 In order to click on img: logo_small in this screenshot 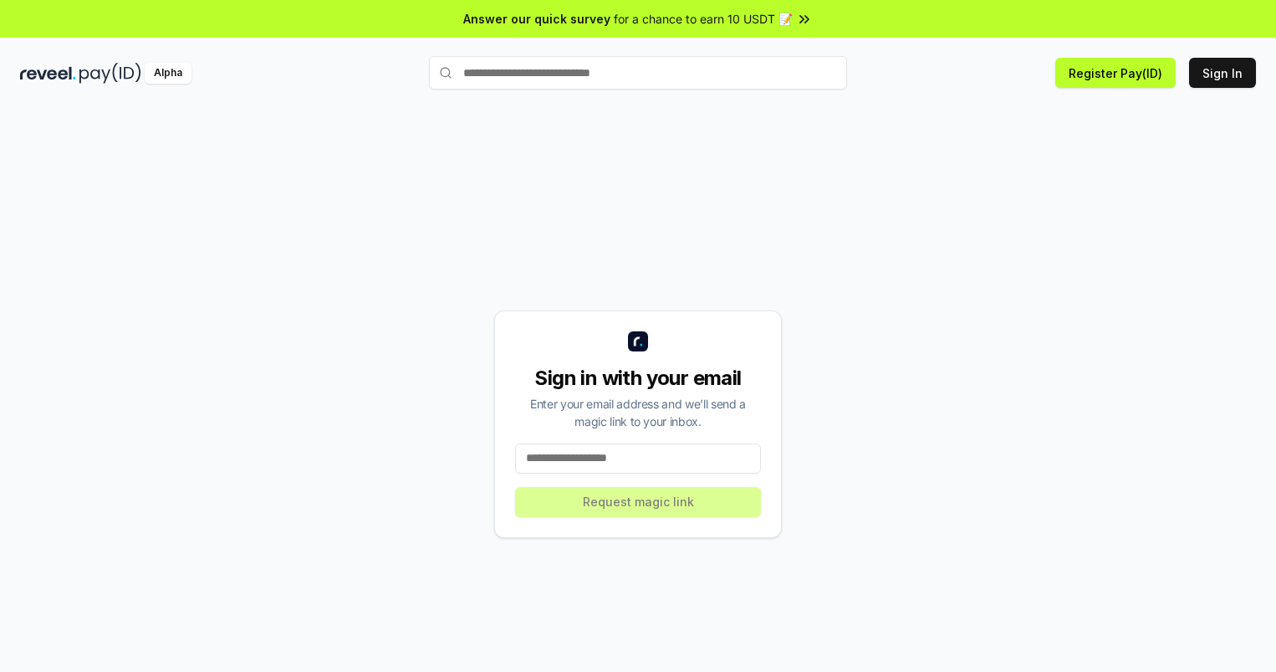, I will do `click(638, 341)`.